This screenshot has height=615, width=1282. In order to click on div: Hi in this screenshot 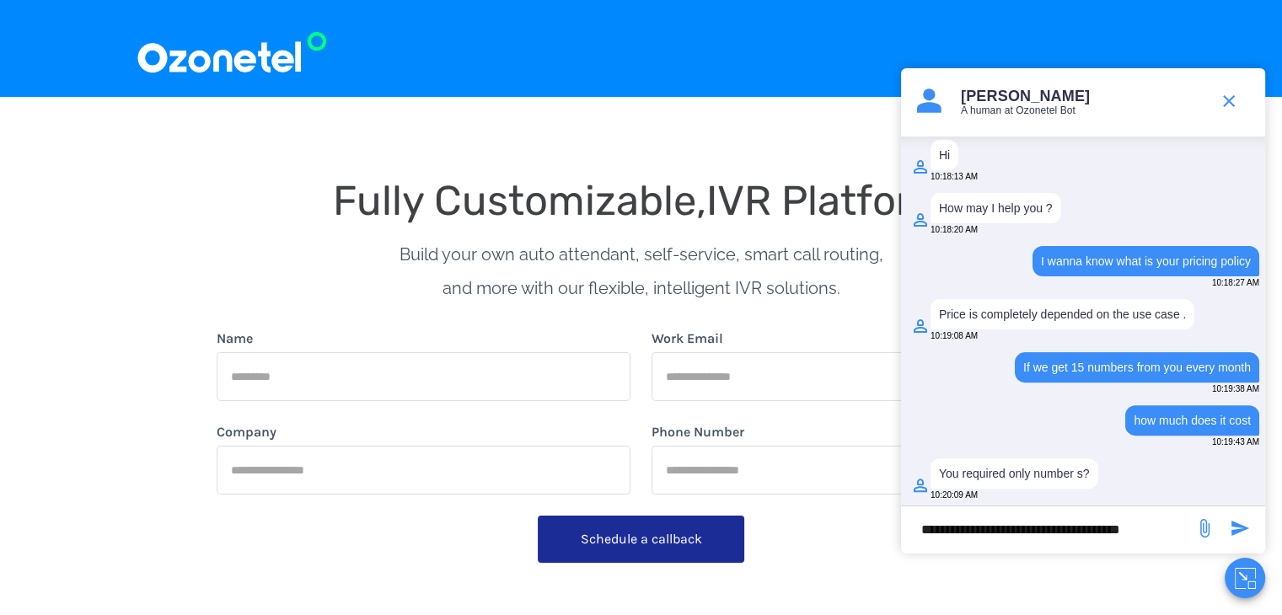, I will do `click(944, 155)`.